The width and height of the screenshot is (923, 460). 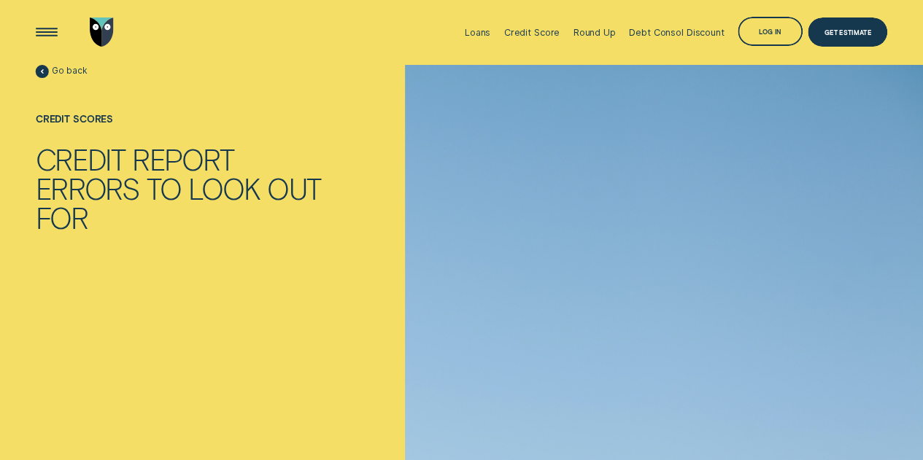 I want to click on div: Look, so click(x=224, y=188).